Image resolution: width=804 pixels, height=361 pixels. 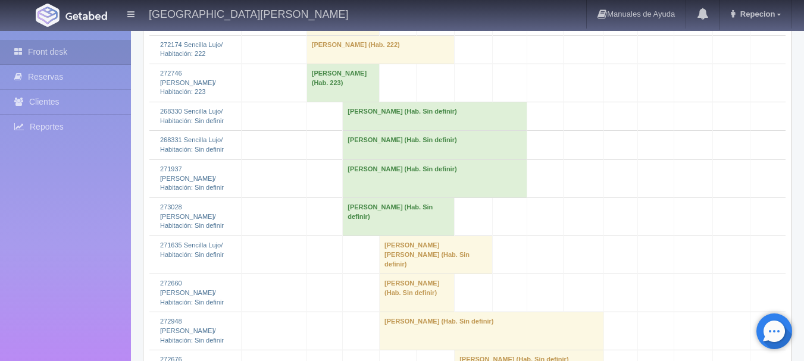 What do you see at coordinates (192, 250) in the screenshot?
I see `a: 271635 Sencilla Lujo/Habitación: Sin definir` at bounding box center [192, 250].